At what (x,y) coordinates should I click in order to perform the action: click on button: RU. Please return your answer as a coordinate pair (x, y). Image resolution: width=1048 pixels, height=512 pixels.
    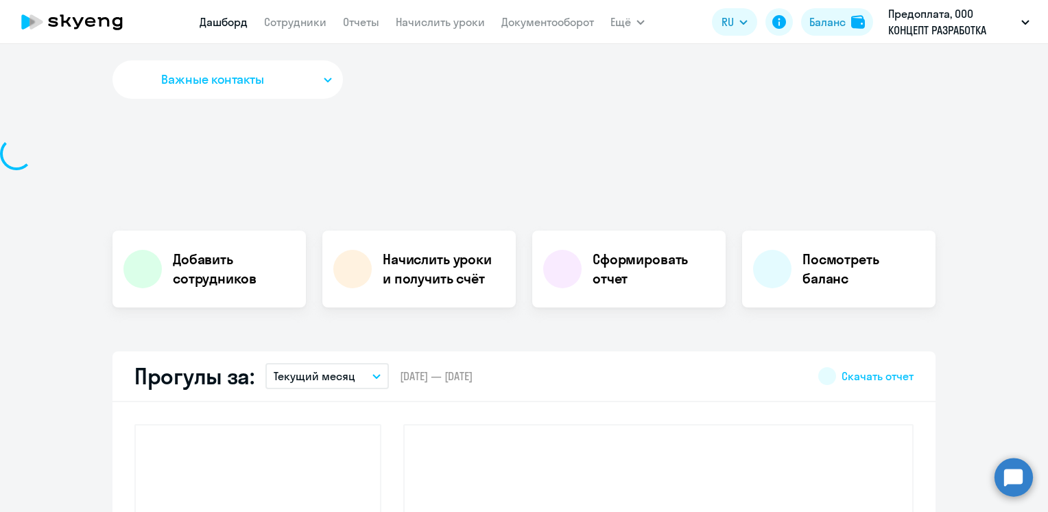
    Looking at the image, I should click on (735, 22).